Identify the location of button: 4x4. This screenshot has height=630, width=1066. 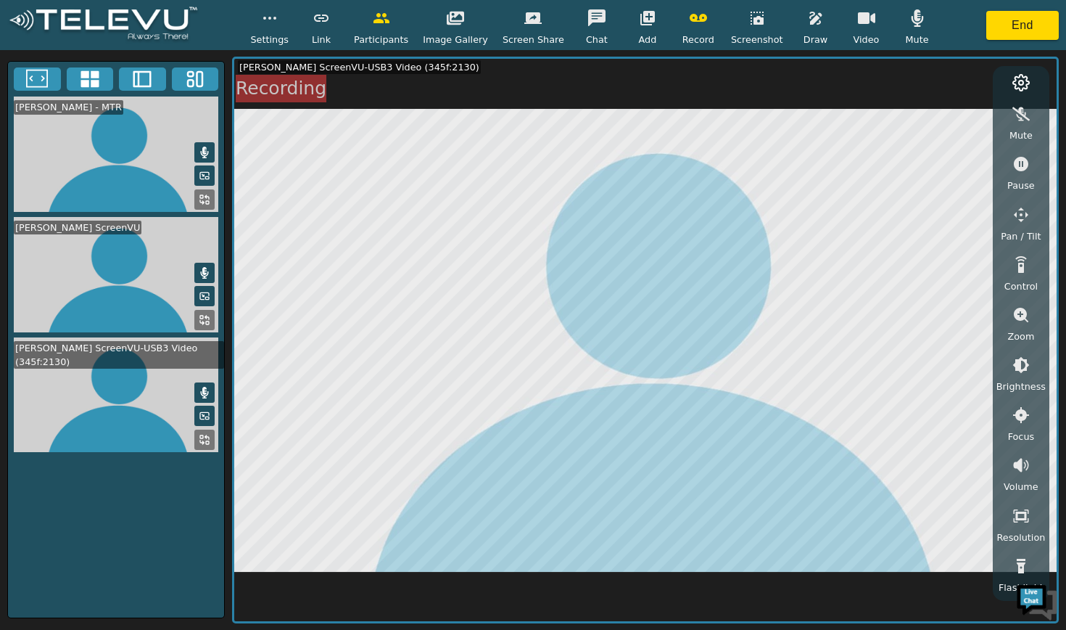
(90, 79).